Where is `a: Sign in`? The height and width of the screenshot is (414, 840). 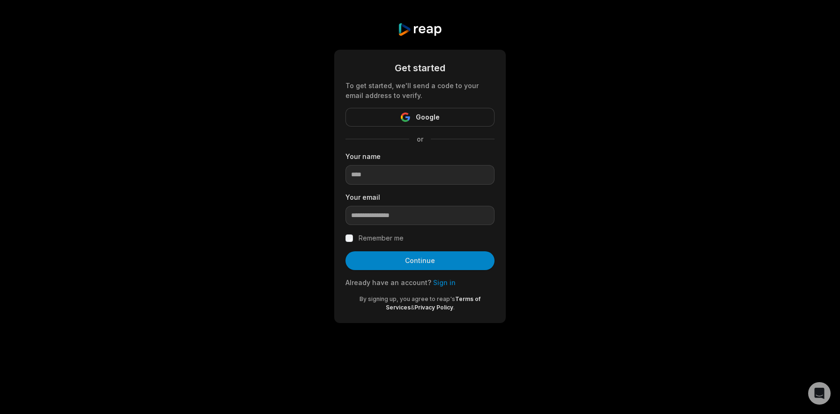
a: Sign in is located at coordinates (444, 282).